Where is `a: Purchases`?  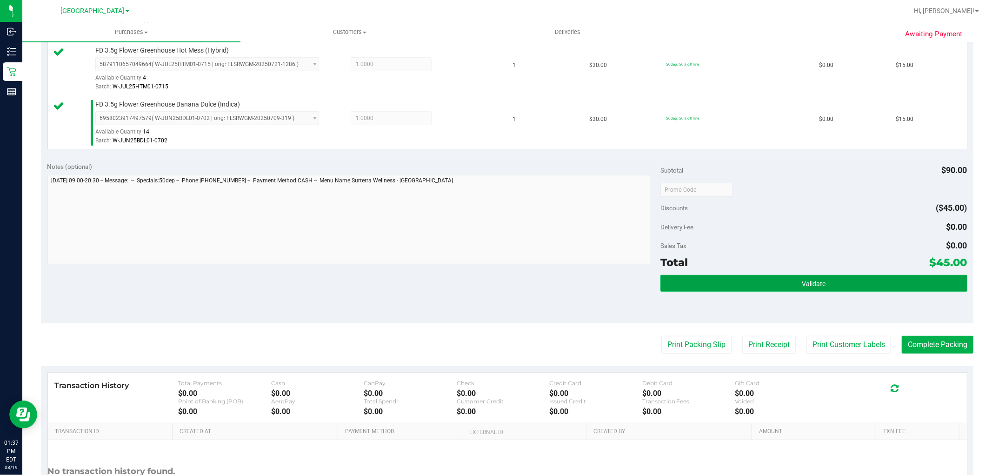 a: Purchases is located at coordinates (131, 32).